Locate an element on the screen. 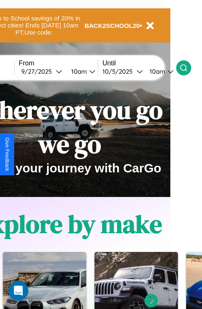 The image size is (202, 309). div: 9 / 27 / 2025 is located at coordinates (38, 71).